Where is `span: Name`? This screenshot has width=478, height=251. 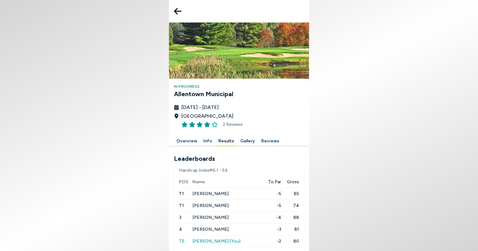 span: Name is located at coordinates (227, 182).